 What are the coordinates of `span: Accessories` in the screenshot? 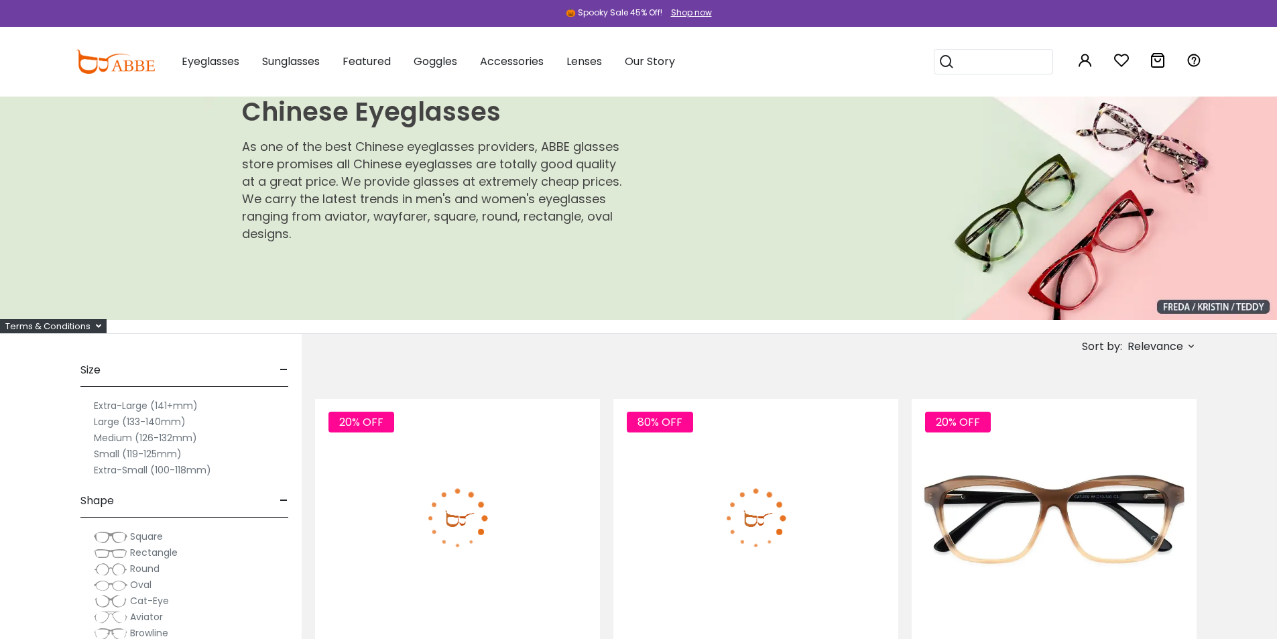 It's located at (511, 61).